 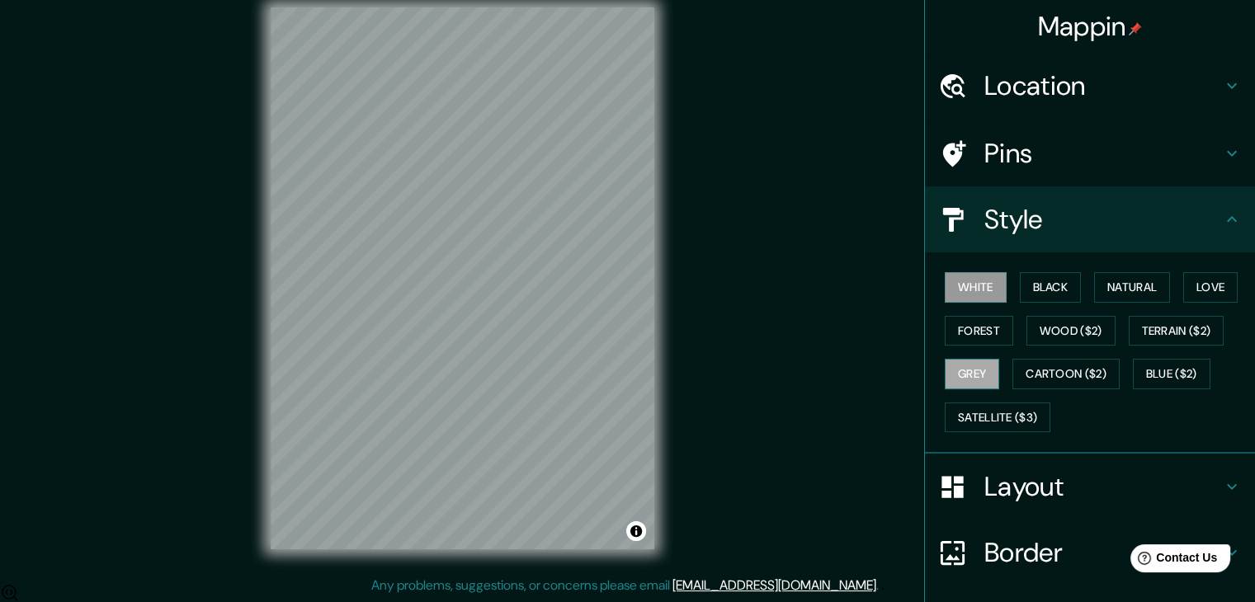 I want to click on button: Cartoon ($2), so click(x=1066, y=374).